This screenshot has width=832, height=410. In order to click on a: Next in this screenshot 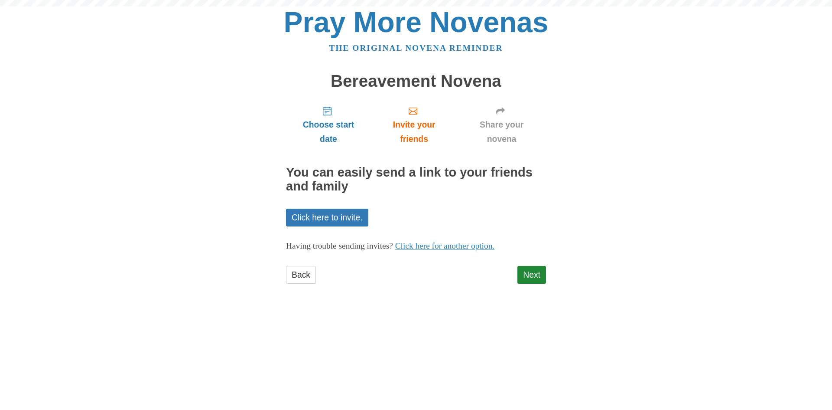, I will do `click(532, 274)`.